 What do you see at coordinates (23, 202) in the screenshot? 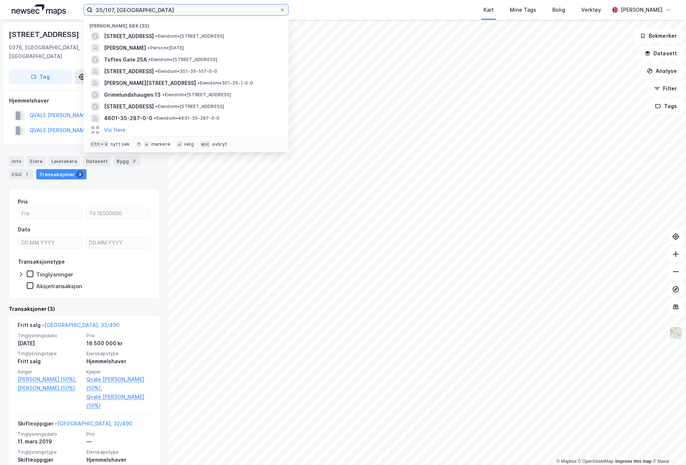
I see `div: Pris` at bounding box center [23, 202].